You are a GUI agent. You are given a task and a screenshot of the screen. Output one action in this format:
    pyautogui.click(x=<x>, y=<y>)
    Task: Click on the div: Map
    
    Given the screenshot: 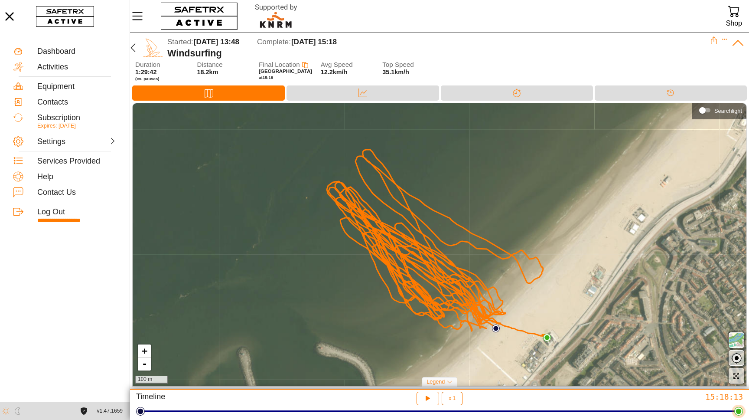 What is the action you would take?
    pyautogui.click(x=209, y=93)
    